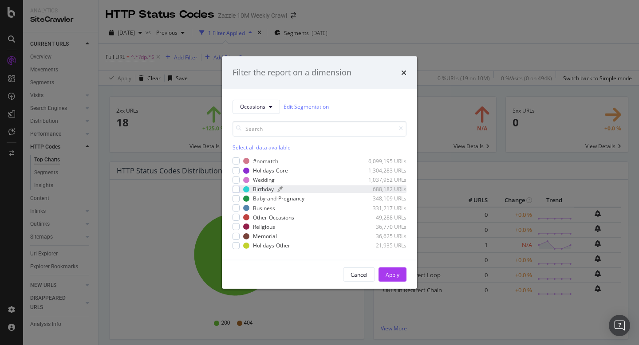 This screenshot has width=639, height=345. What do you see at coordinates (385, 218) in the screenshot?
I see `div: 49,288 URLs` at bounding box center [385, 218].